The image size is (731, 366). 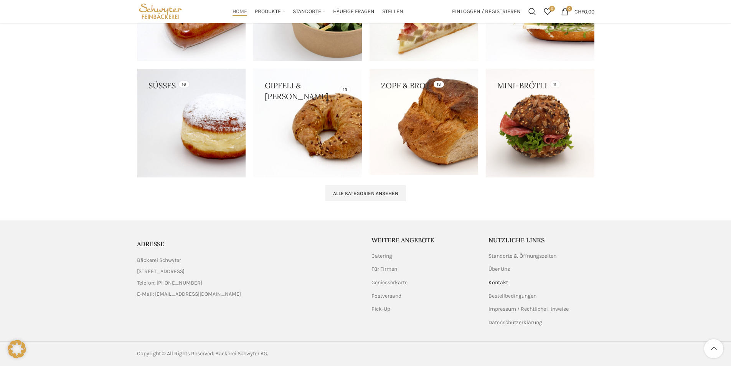 What do you see at coordinates (529, 309) in the screenshot?
I see `a: Impressum / Rechtliche Hinweise` at bounding box center [529, 309].